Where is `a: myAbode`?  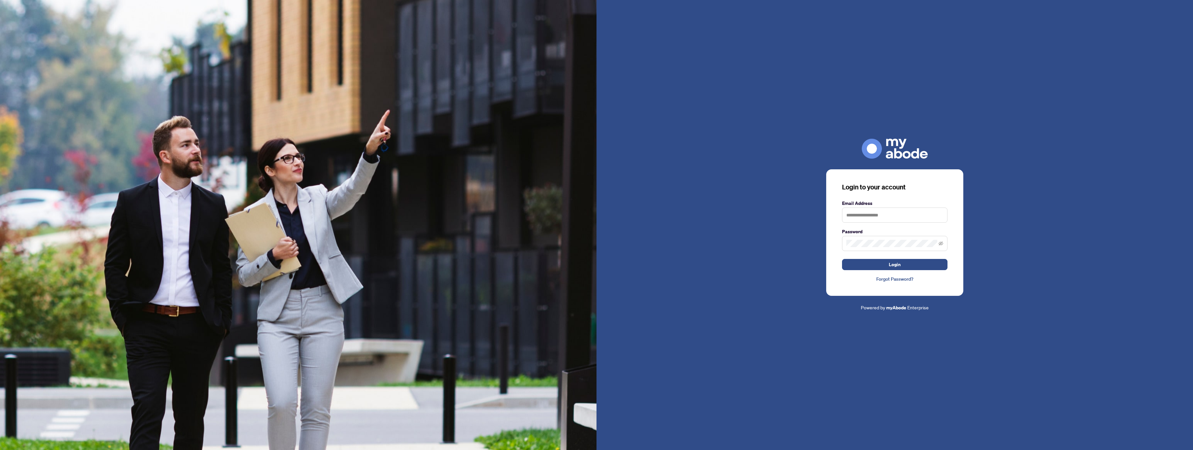
a: myAbode is located at coordinates (896, 308).